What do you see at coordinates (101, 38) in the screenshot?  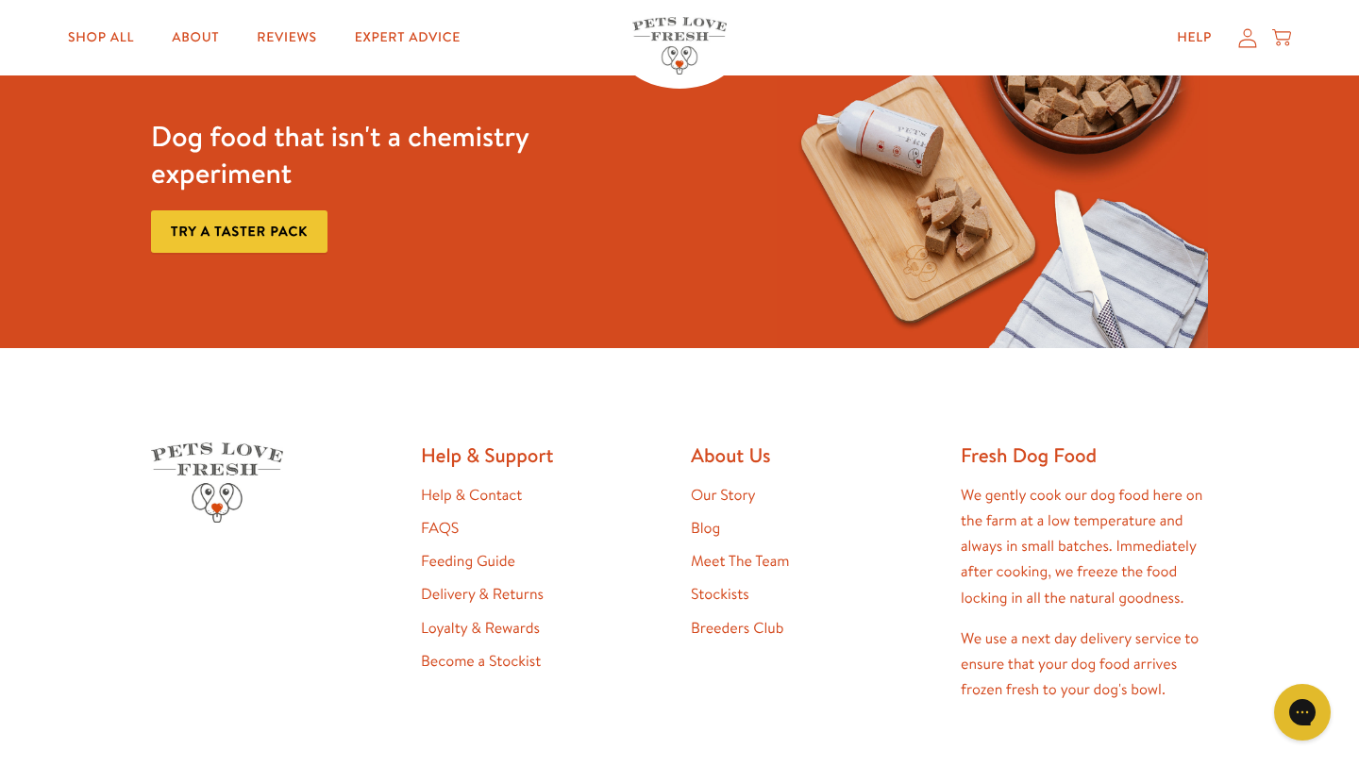 I see `a: Shop All` at bounding box center [101, 38].